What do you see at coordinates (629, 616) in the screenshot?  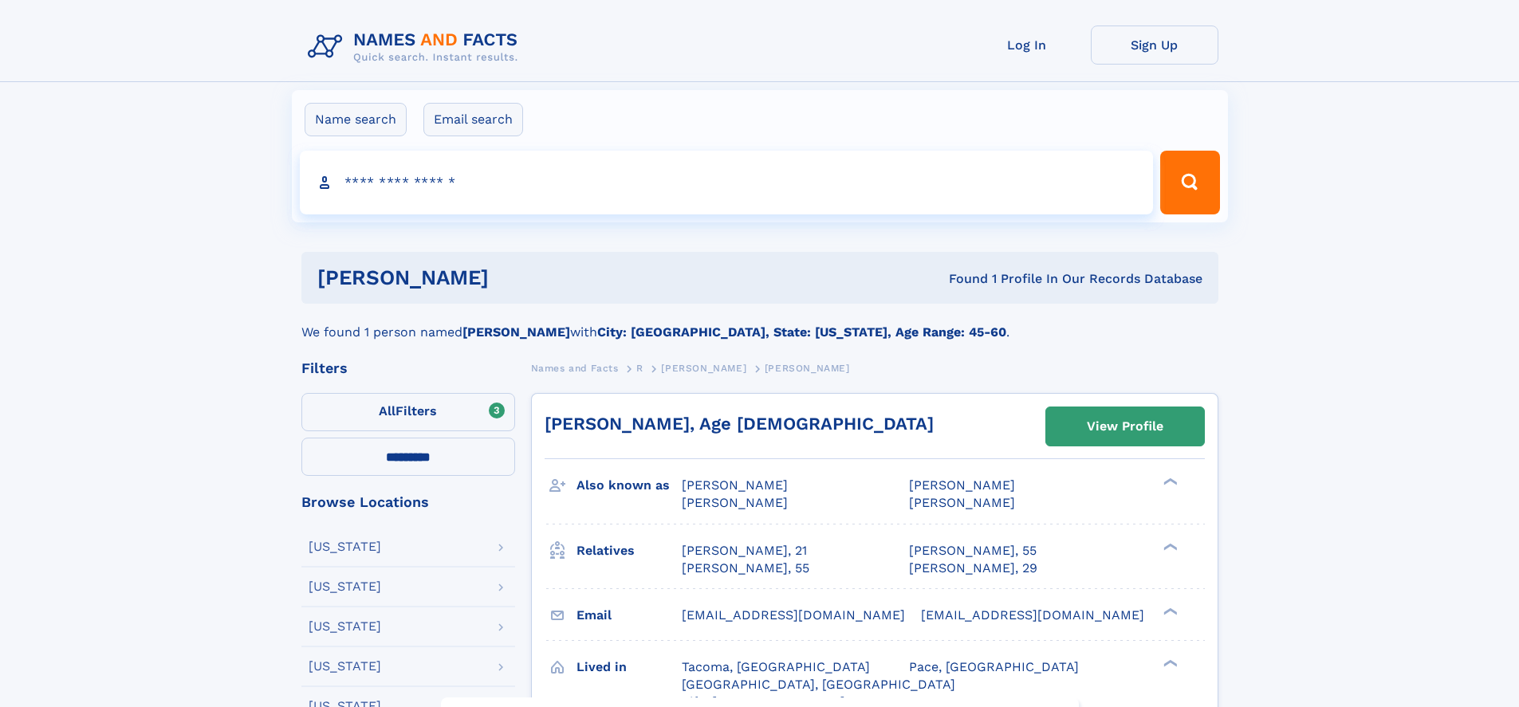 I see `h3: Email` at bounding box center [629, 616].